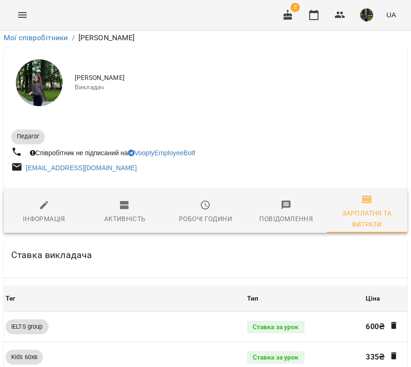  What do you see at coordinates (391, 14) in the screenshot?
I see `span: UA` at bounding box center [391, 14].